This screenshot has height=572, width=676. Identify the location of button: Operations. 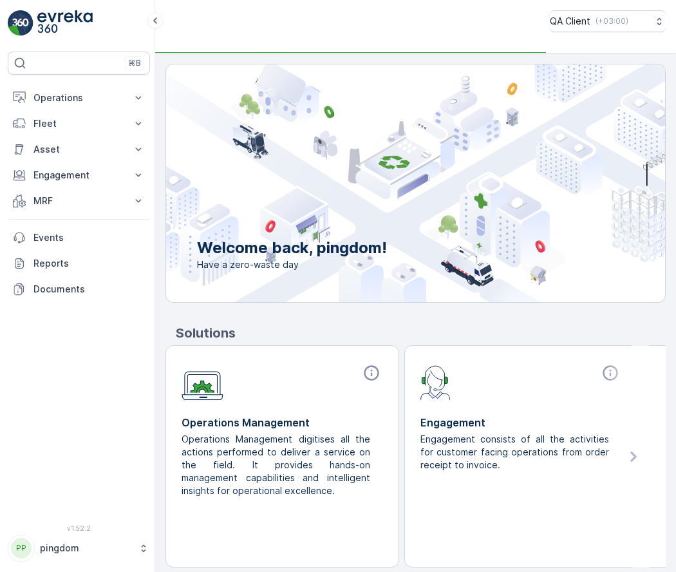
(79, 98).